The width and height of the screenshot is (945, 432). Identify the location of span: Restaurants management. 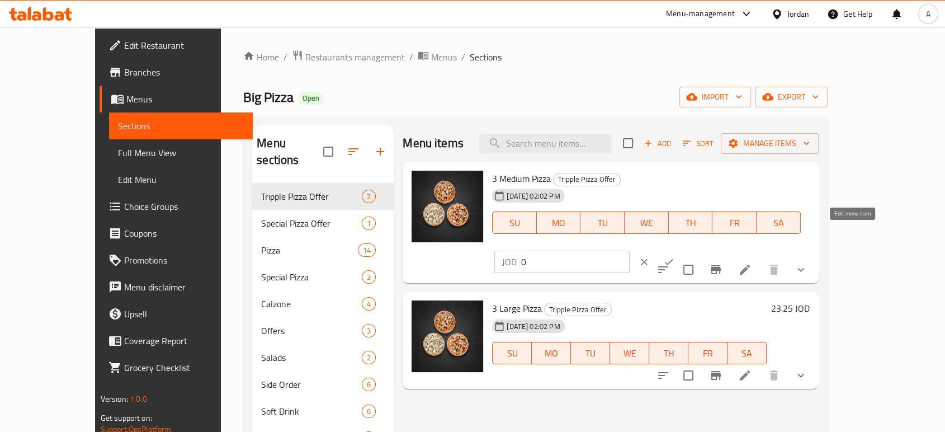
(355, 57).